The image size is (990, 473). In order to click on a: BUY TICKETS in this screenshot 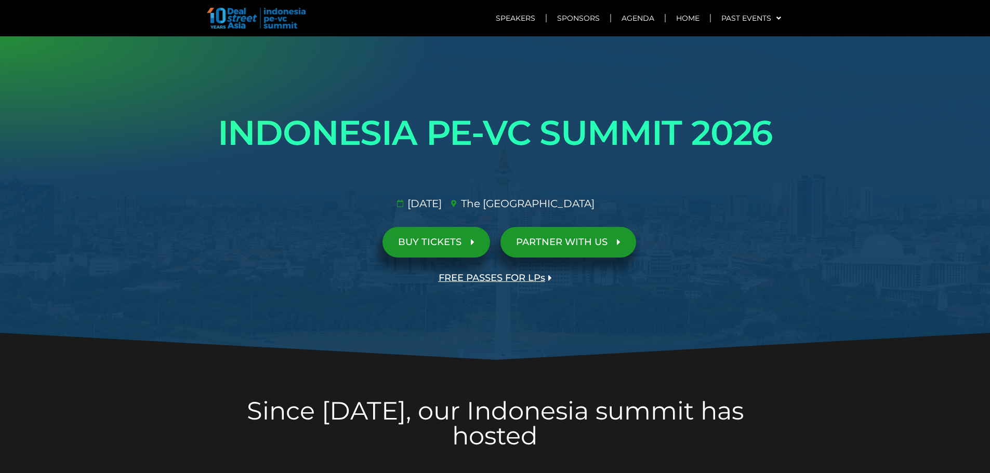, I will do `click(436, 242)`.